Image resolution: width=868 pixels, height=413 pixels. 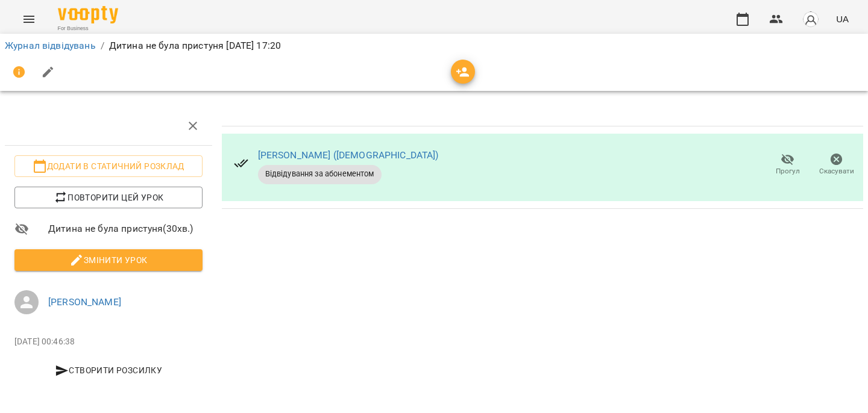 What do you see at coordinates (836, 171) in the screenshot?
I see `span: Скасувати` at bounding box center [836, 171].